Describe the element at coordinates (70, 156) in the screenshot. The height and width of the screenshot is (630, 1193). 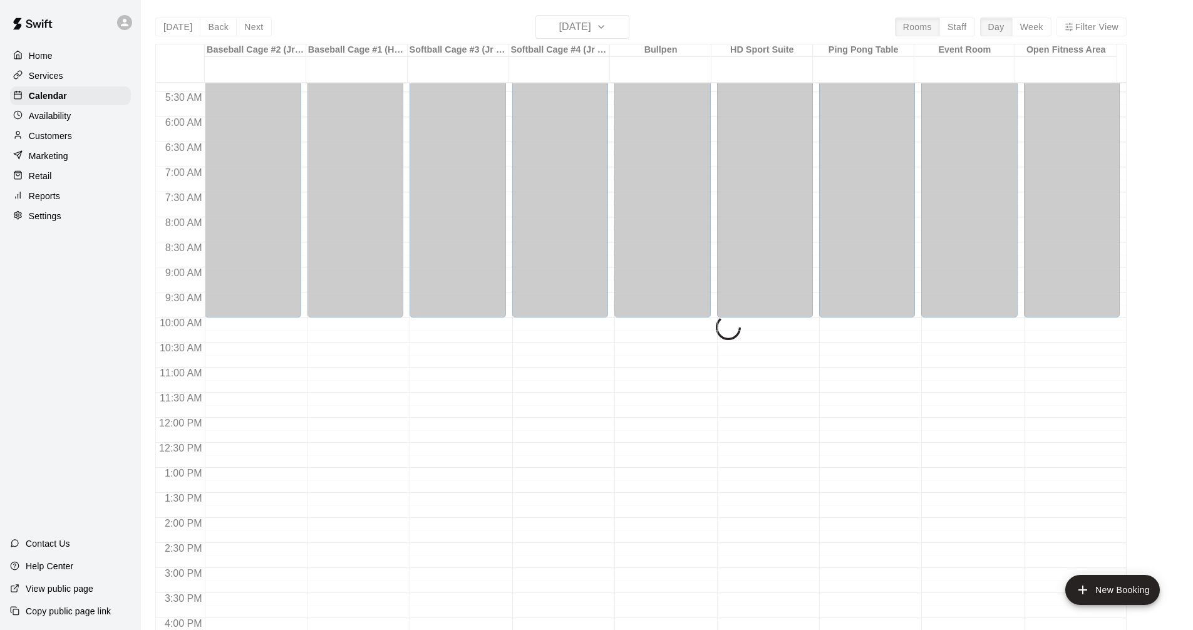
I see `a: Marketing` at that location.